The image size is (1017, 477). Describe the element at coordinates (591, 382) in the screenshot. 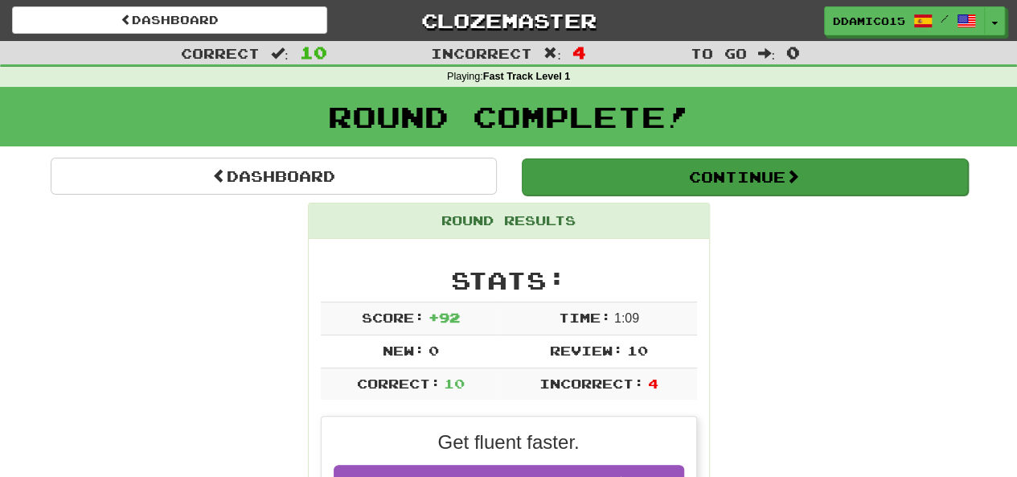

I see `span: Incorrect:` at that location.